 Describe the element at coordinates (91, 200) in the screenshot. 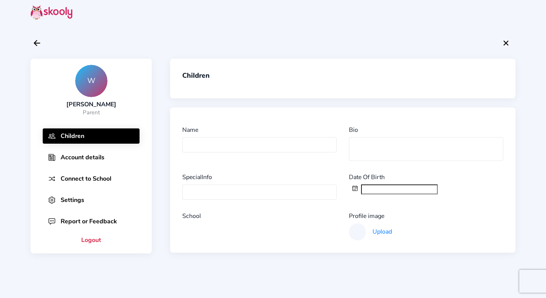

I see `button: Settings` at that location.